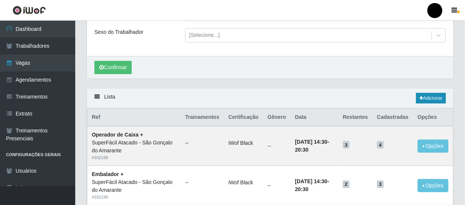 The width and height of the screenshot is (465, 205). I want to click on th: Certificação, so click(244, 117).